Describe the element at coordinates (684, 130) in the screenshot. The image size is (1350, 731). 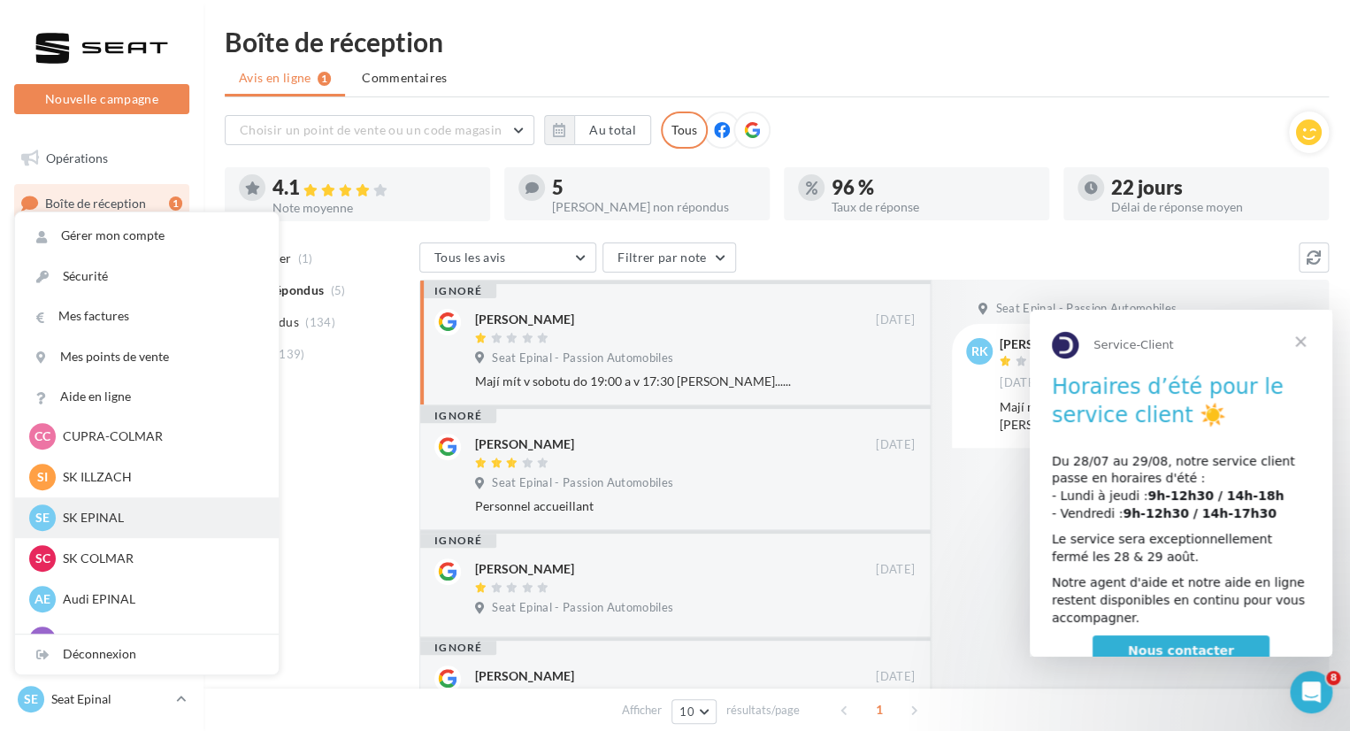
I see `div: Tous` at that location.